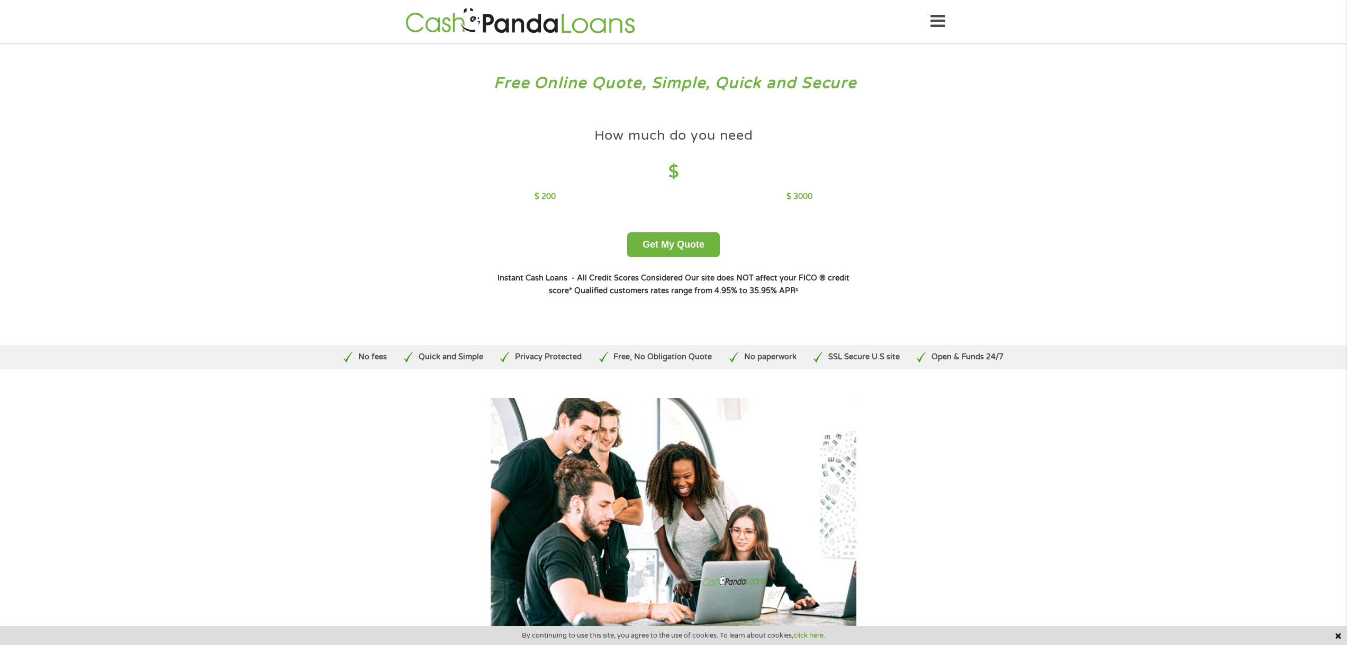  I want to click on img: Quick loans online payday loans, so click(673, 520).